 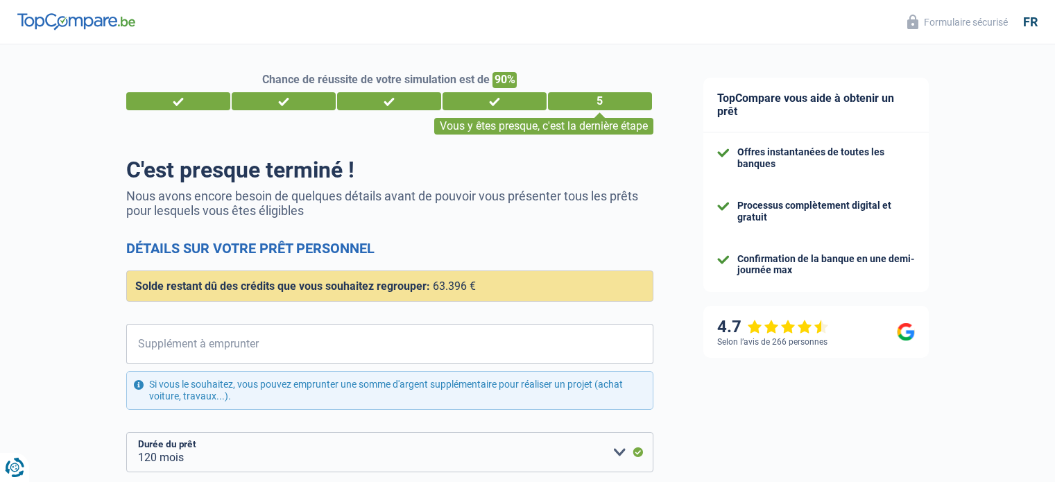 I want to click on h1: C'est presque terminé !, so click(x=390, y=170).